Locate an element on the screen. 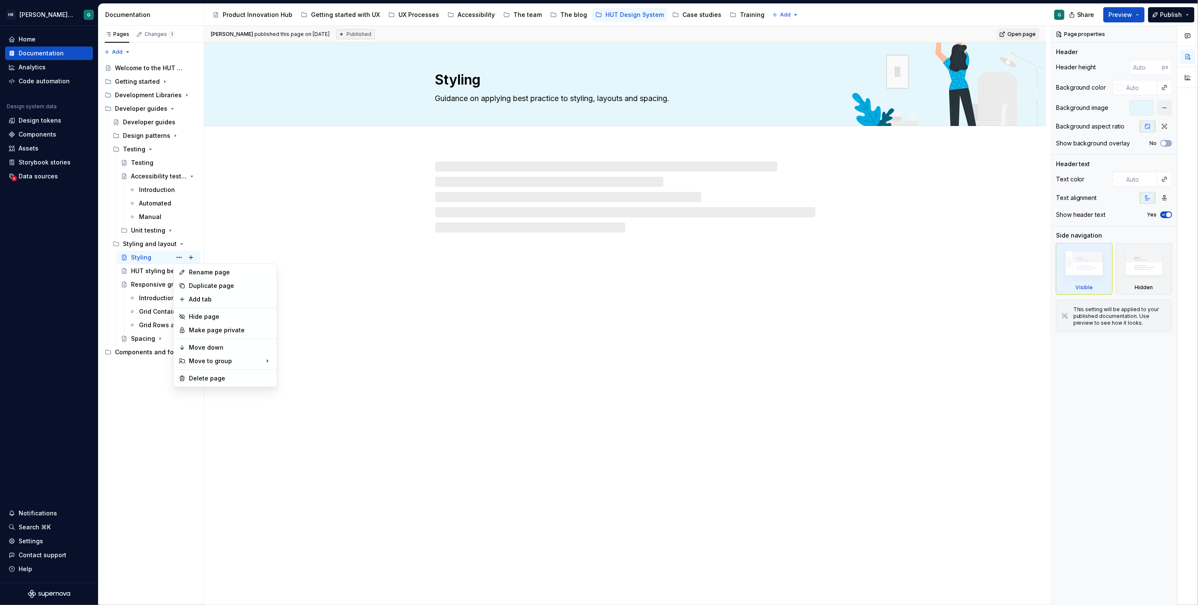  div: Move down is located at coordinates (230, 347).